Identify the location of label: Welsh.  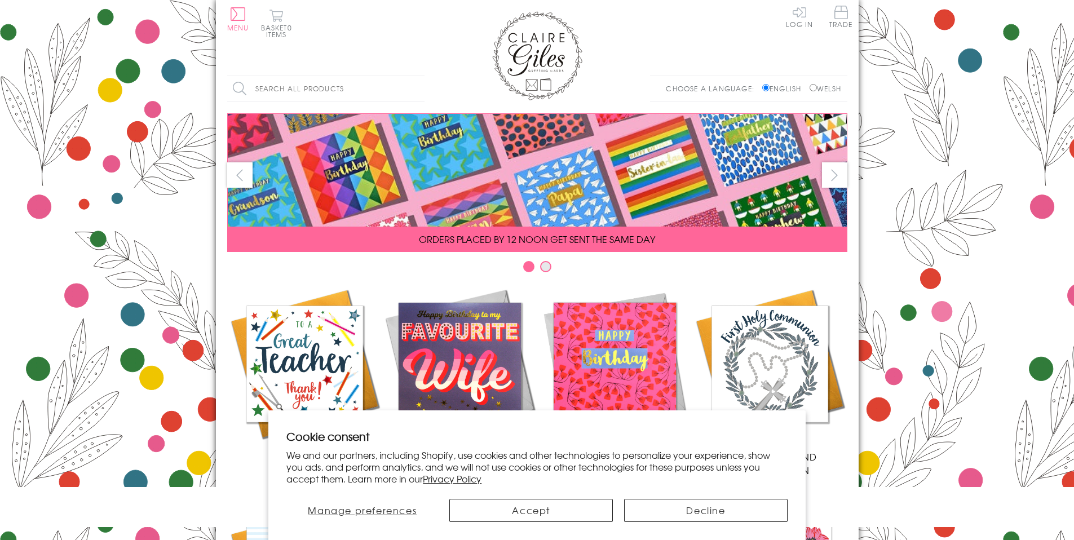
(825, 88).